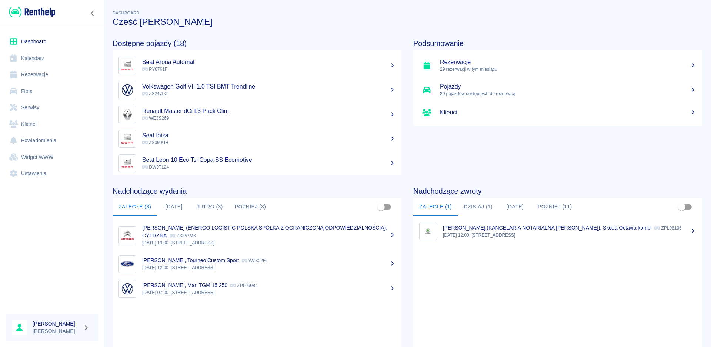 The height and width of the screenshot is (347, 711). Describe the element at coordinates (557, 43) in the screenshot. I see `h4: Podsumowanie` at that location.